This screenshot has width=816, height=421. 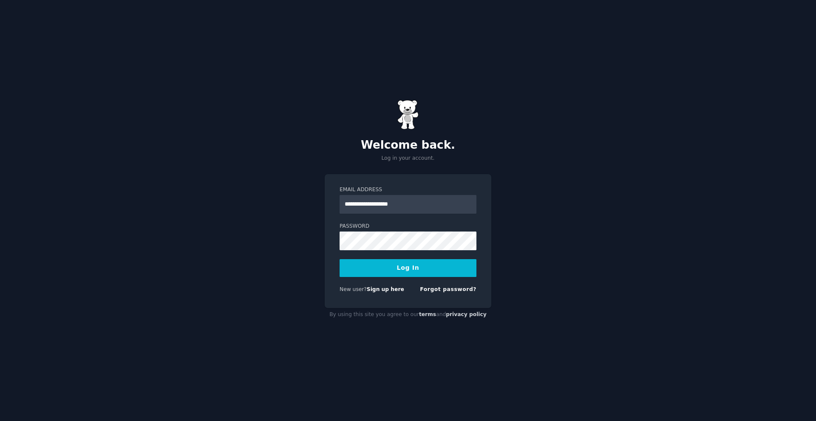 I want to click on a: Forgot password?, so click(x=448, y=289).